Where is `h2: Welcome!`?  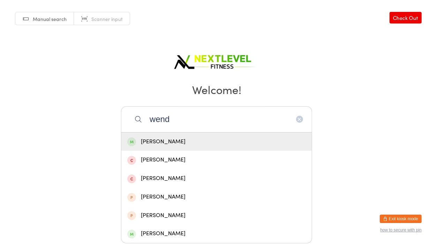
h2: Welcome! is located at coordinates (217, 89).